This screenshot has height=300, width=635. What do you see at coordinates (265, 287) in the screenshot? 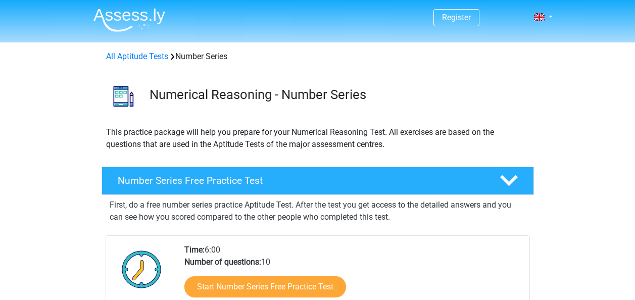
I see `a: Start Number Series Free Practice Test` at bounding box center [265, 287].